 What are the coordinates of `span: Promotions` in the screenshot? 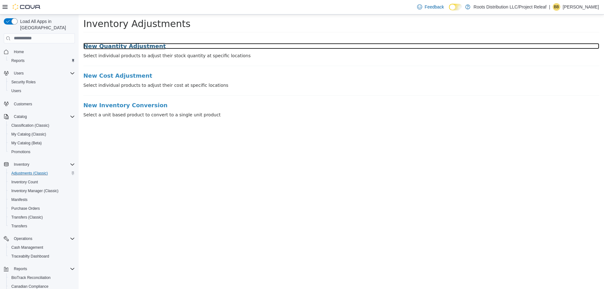 It's located at (21, 152).